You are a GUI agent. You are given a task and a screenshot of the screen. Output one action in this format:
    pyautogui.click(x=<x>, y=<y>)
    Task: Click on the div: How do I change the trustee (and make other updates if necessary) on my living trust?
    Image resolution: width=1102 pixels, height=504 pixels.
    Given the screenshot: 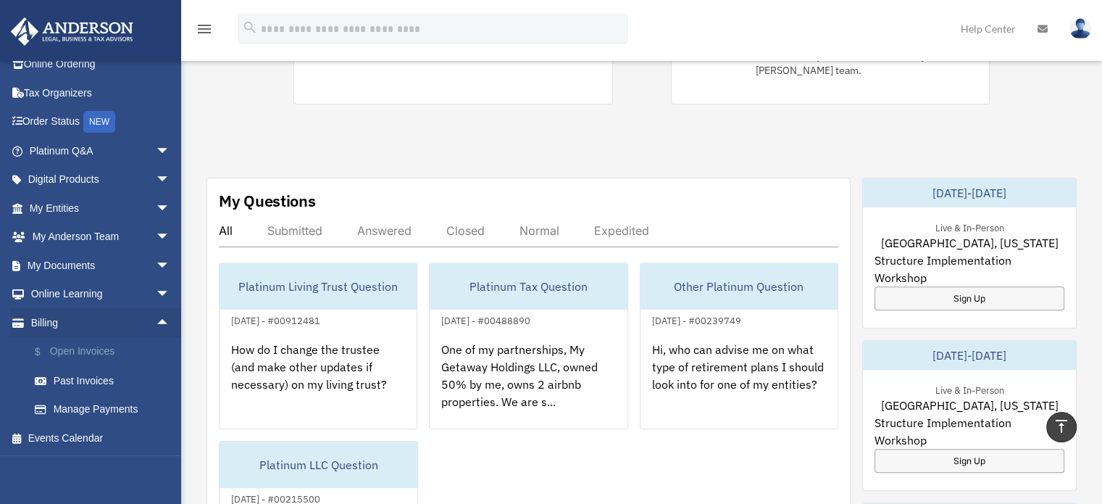 What is the action you would take?
    pyautogui.click(x=318, y=385)
    